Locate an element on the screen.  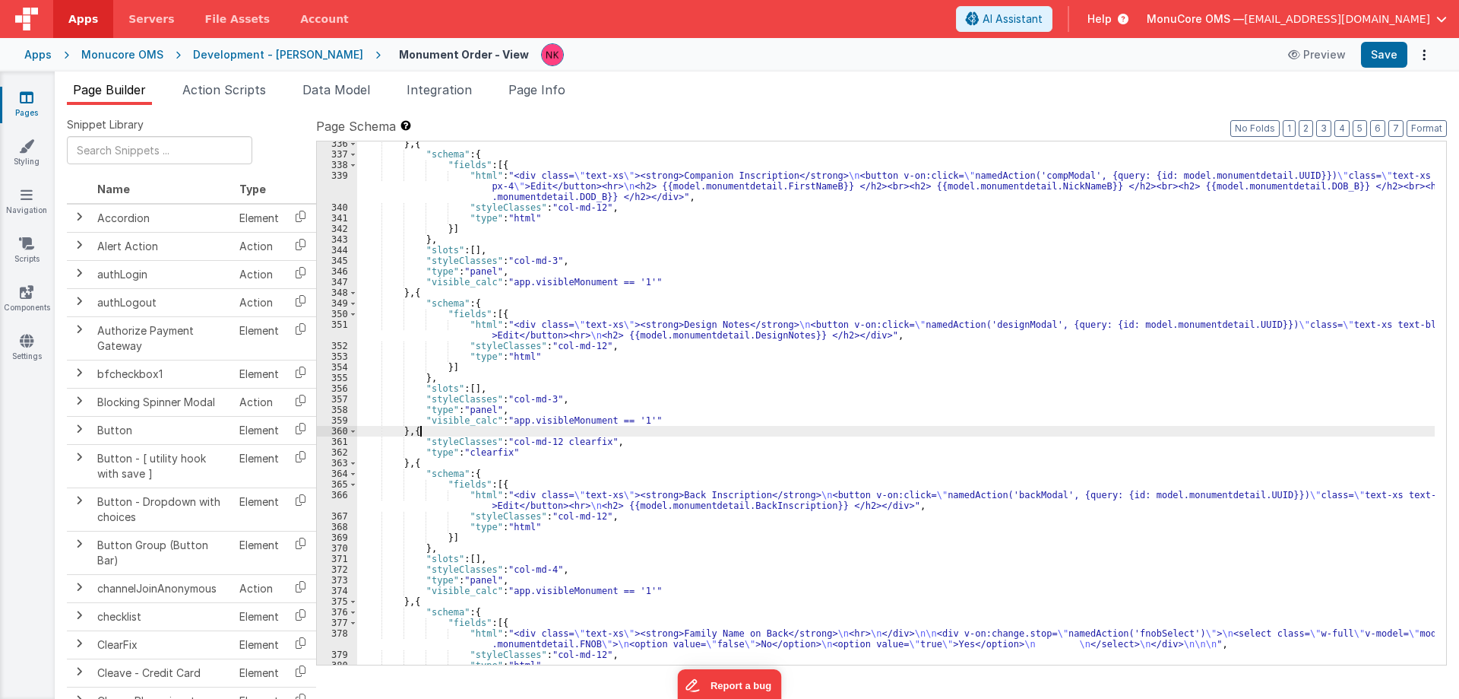
td: Button - [ utility hook with save ] is located at coordinates (162, 465).